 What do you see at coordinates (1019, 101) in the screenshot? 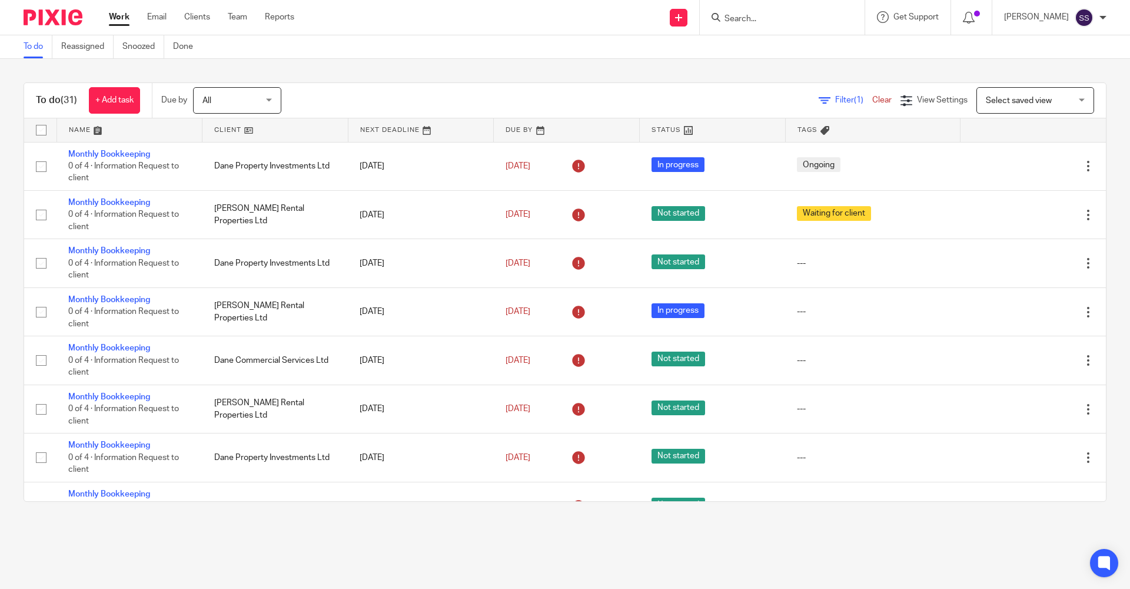
I see `span: Select saved view` at bounding box center [1019, 101].